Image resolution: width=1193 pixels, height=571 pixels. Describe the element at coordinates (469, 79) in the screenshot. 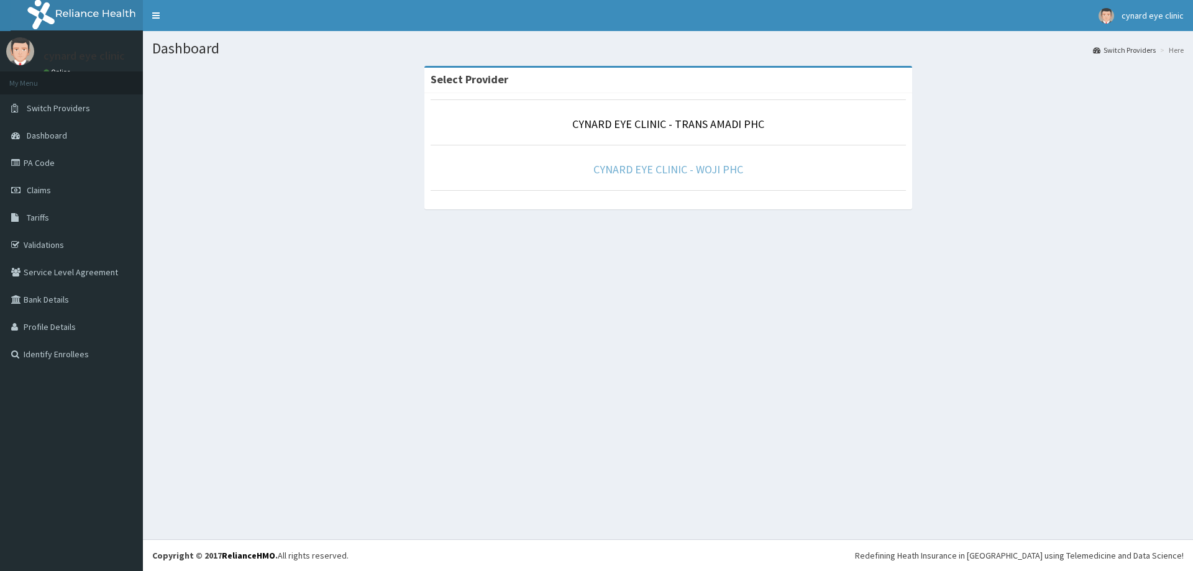

I see `strong: Select Provider` at that location.